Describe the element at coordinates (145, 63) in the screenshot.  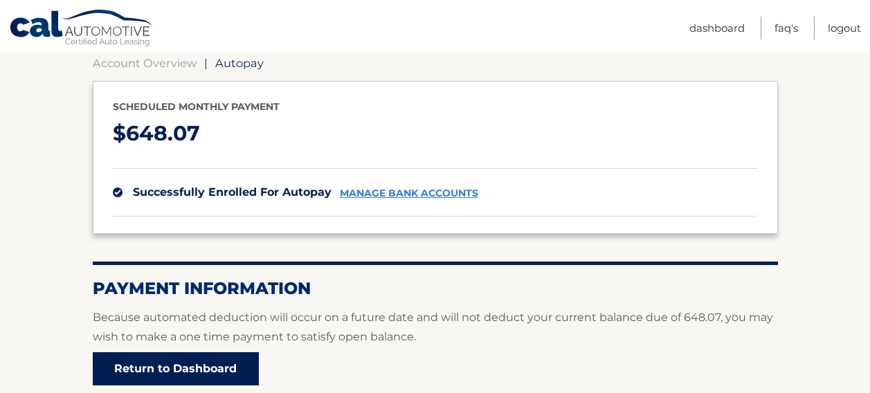
I see `a: Account Overview` at that location.